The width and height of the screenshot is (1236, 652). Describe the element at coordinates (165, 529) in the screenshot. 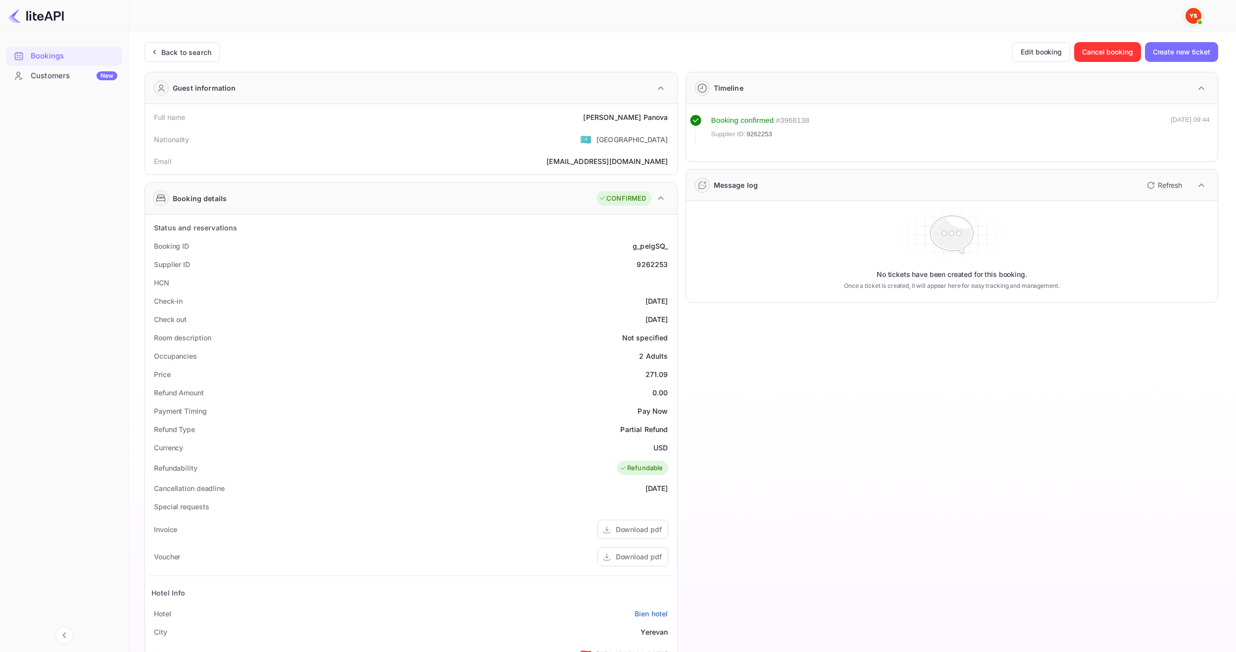

I see `div: Invoice` at that location.